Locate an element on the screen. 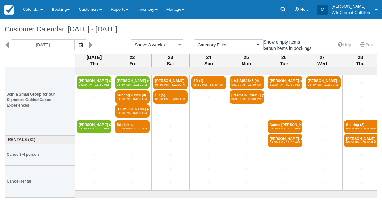  th: 25 Mon is located at coordinates (247, 61).